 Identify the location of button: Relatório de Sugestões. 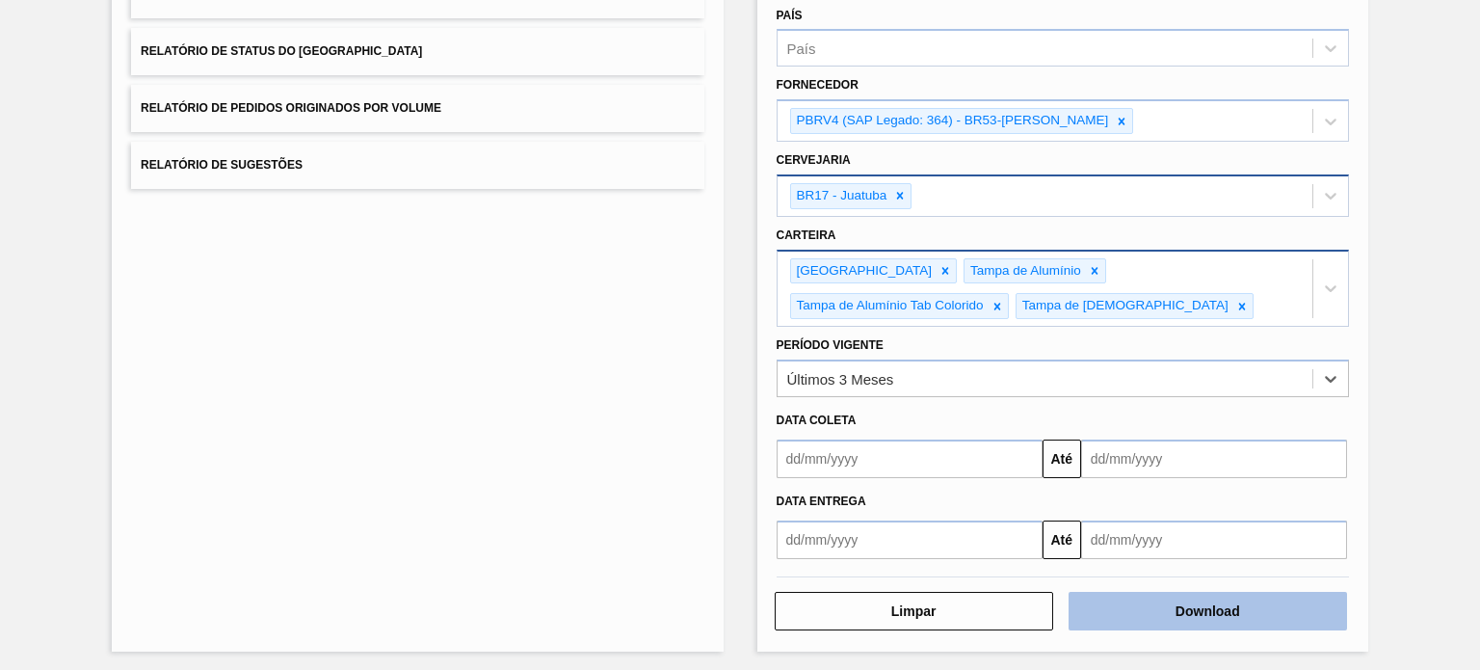
(417, 165).